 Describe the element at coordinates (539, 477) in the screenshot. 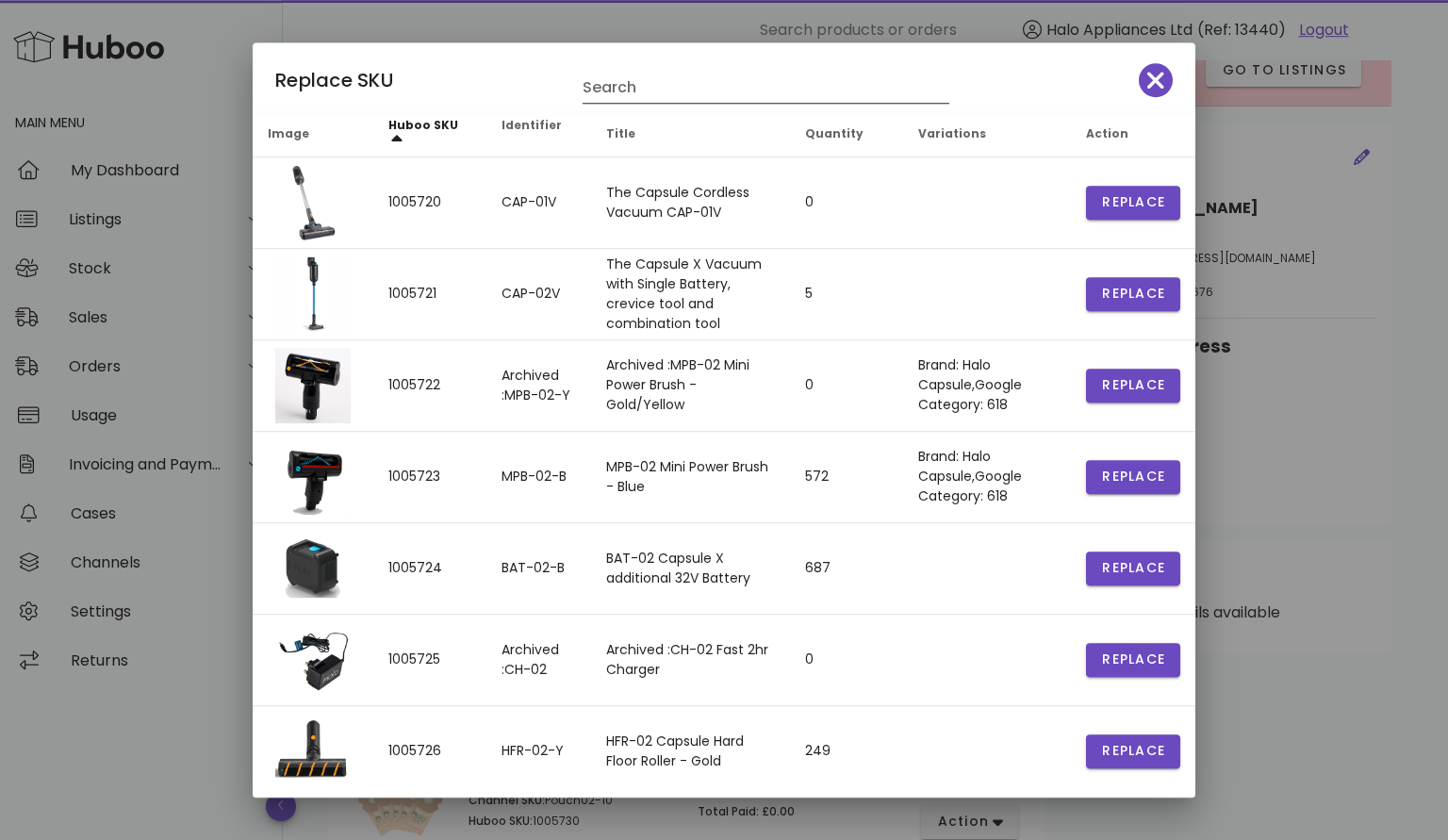

I see `td: MPB-02-B` at that location.